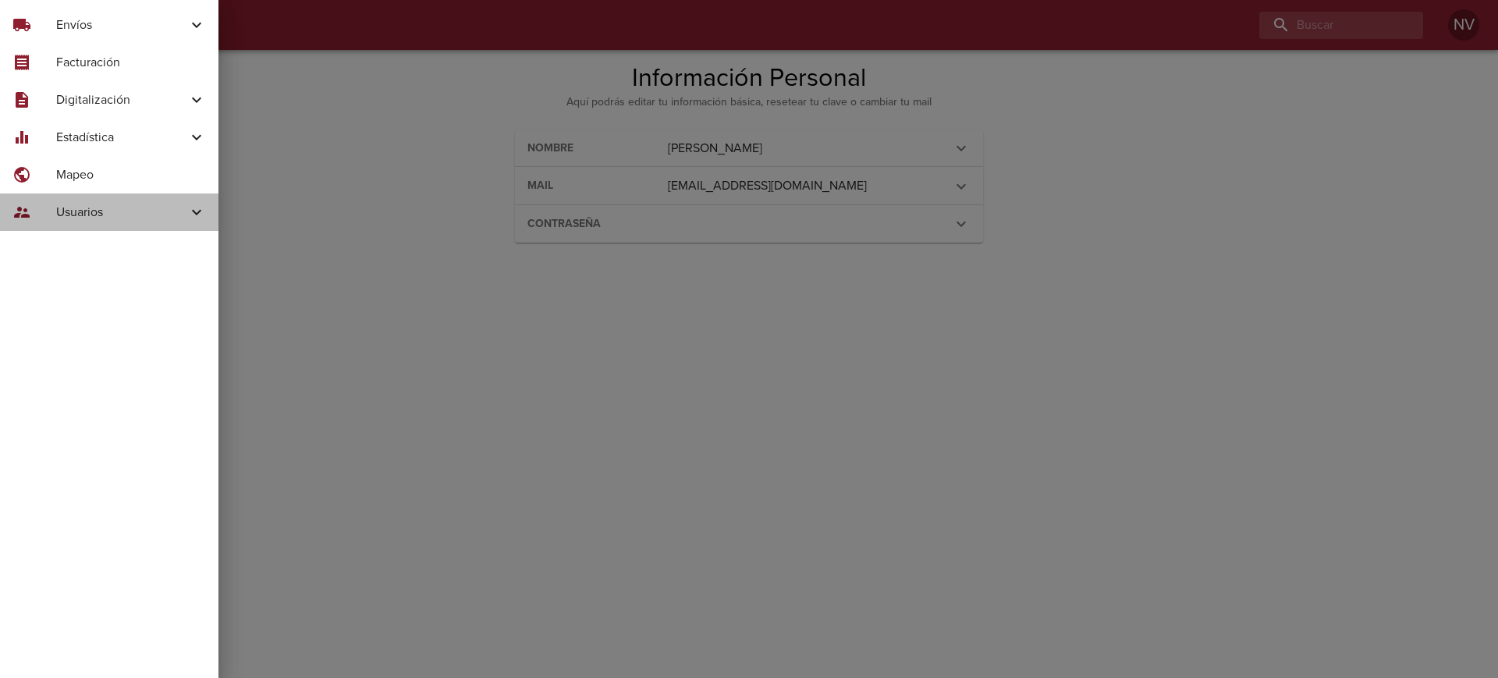 This screenshot has height=678, width=1498. What do you see at coordinates (122, 25) in the screenshot?
I see `span: Envíos` at bounding box center [122, 25].